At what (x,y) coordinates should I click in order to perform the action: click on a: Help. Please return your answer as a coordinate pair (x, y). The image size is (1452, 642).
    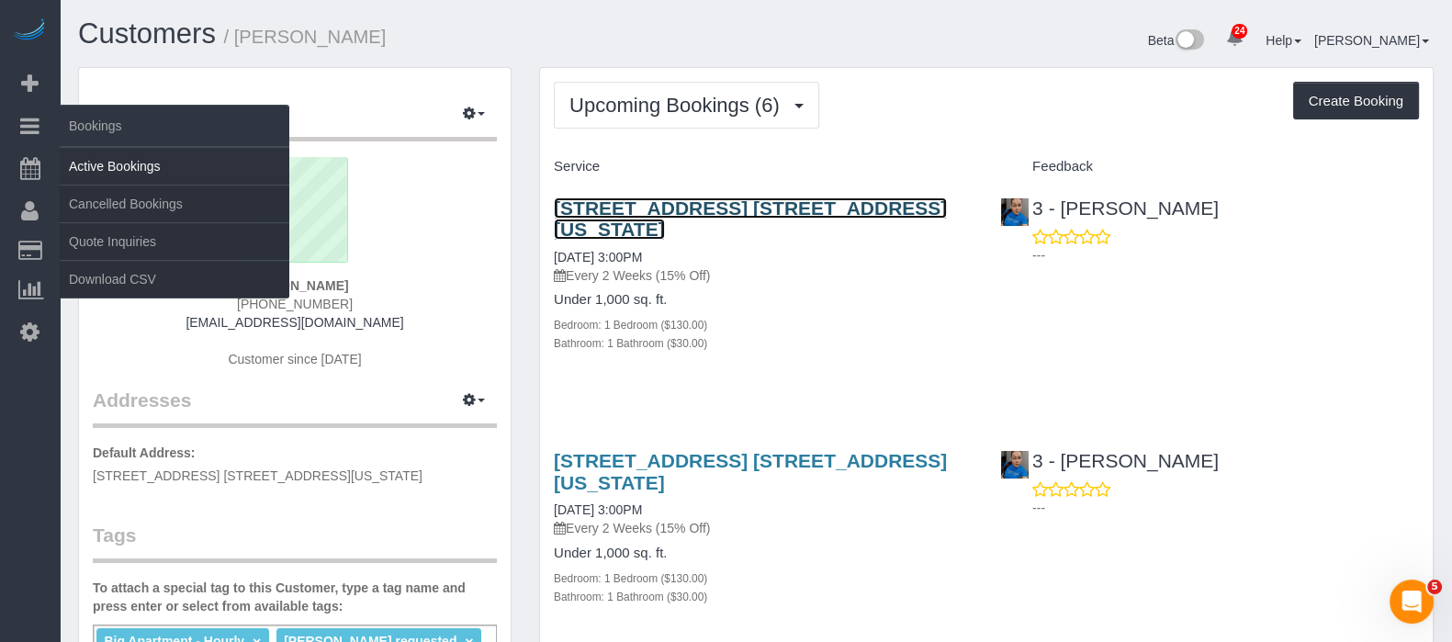
    Looking at the image, I should click on (1283, 40).